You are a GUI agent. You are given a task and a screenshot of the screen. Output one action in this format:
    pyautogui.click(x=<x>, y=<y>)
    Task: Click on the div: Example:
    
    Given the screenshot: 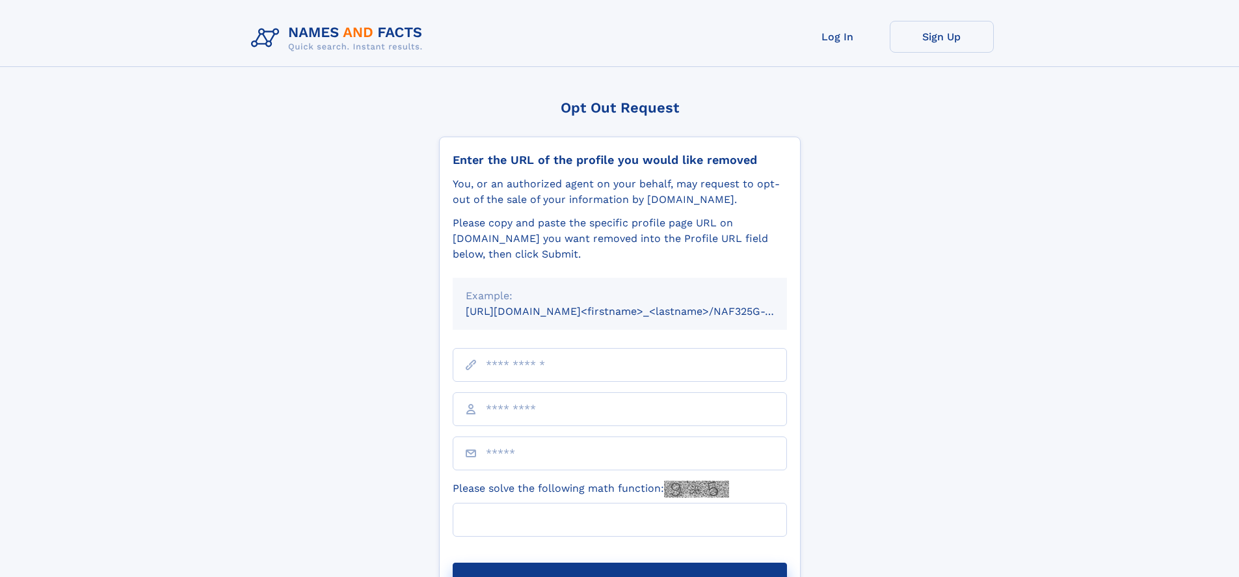 What is the action you would take?
    pyautogui.click(x=620, y=296)
    